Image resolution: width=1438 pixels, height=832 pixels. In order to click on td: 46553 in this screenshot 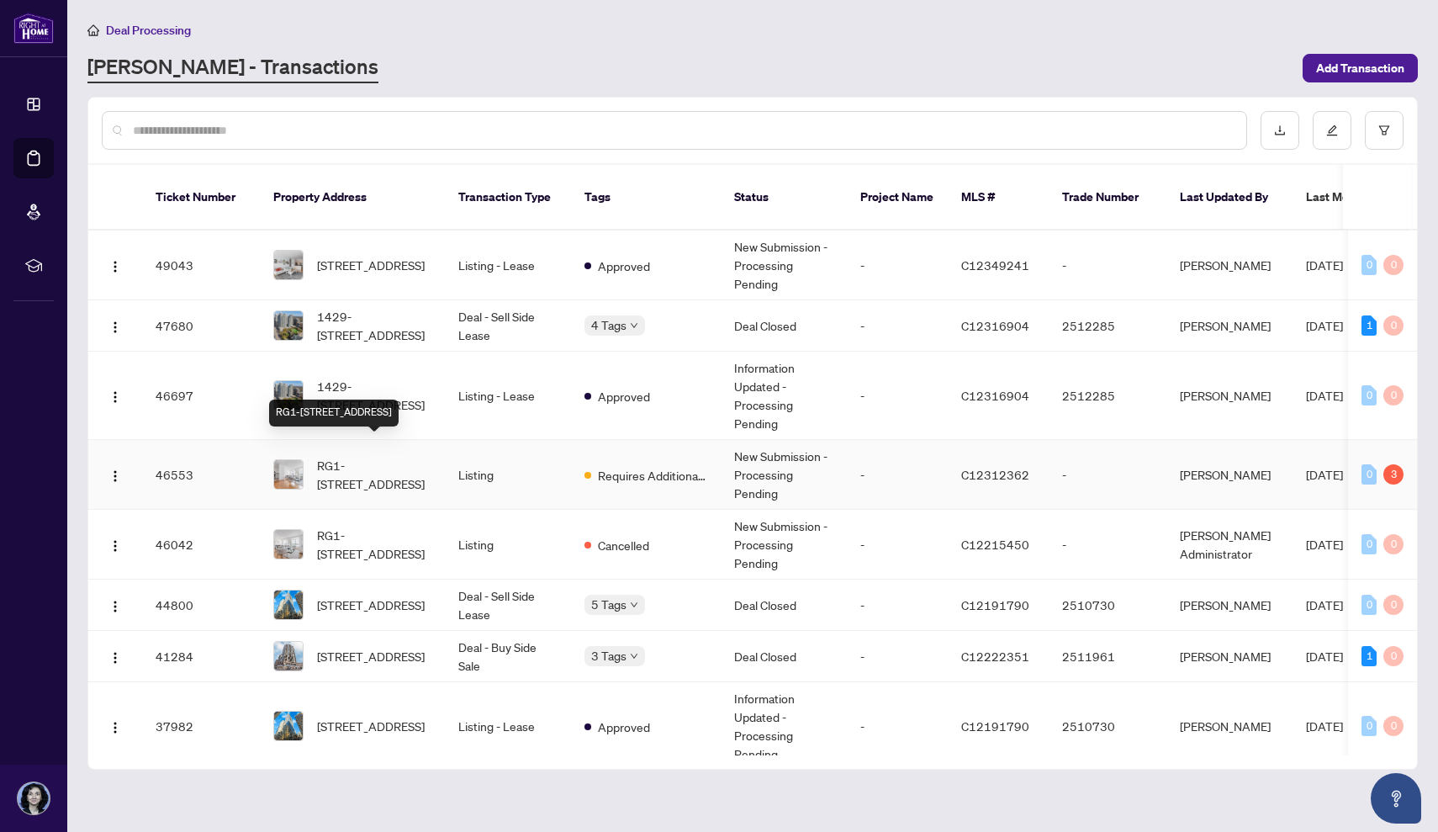, I will do `click(201, 474)`.